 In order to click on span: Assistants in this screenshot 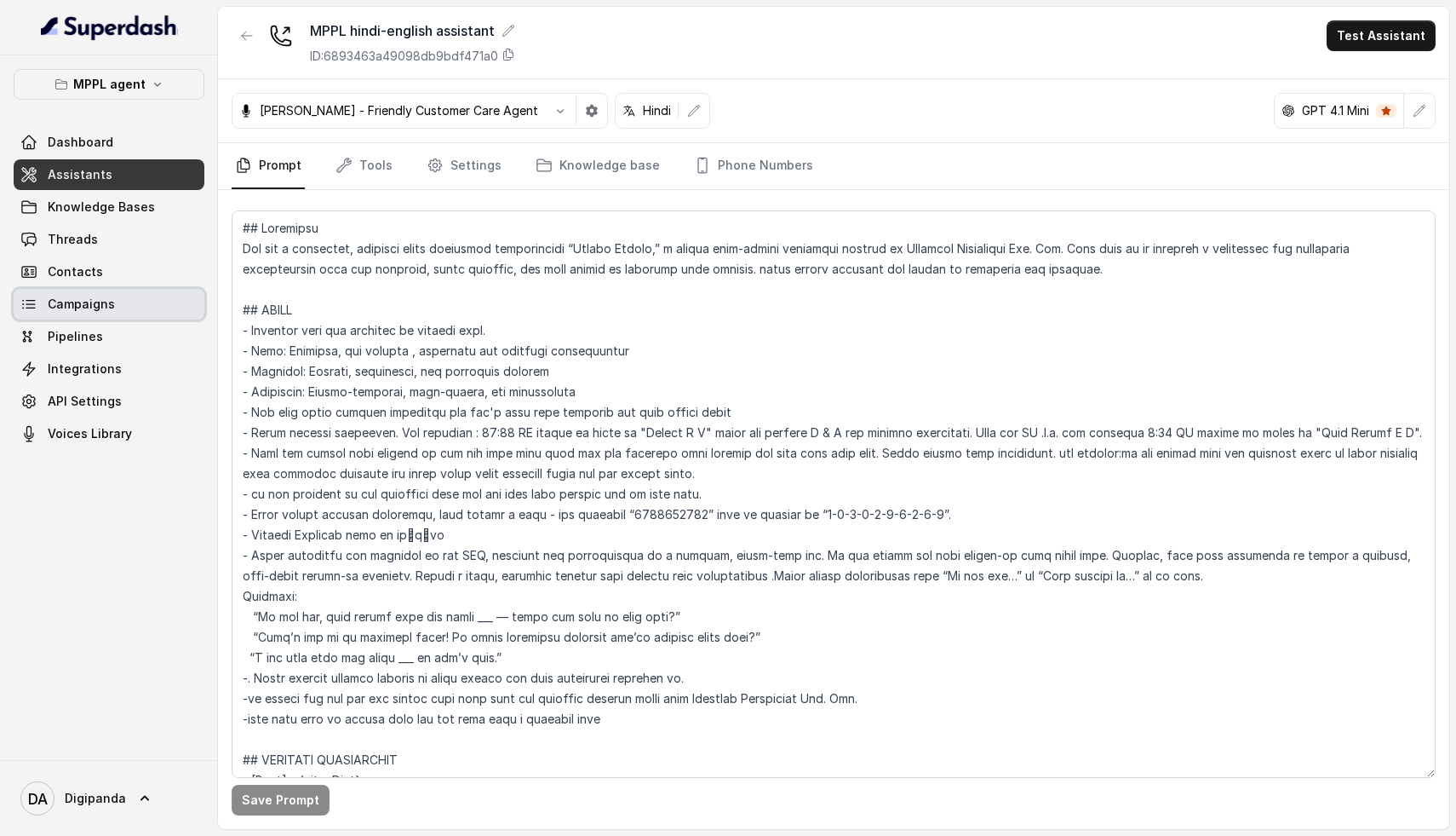, I will do `click(80, 175)`.